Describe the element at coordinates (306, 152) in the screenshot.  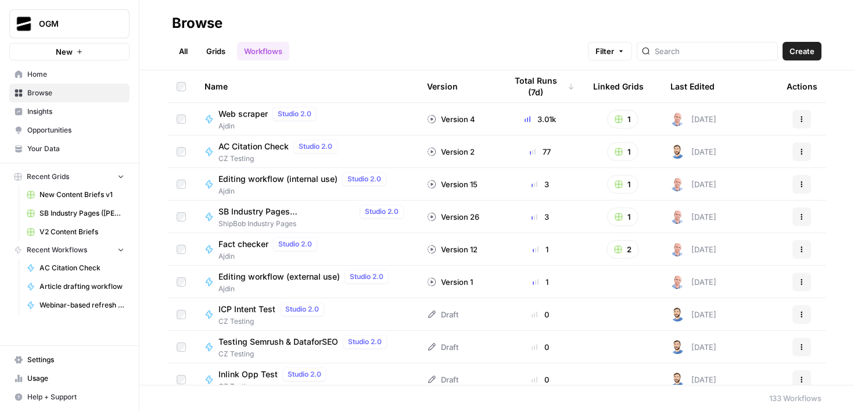
I see `a: AC Citation CheckStudio 2.0CZ Testing` at that location.